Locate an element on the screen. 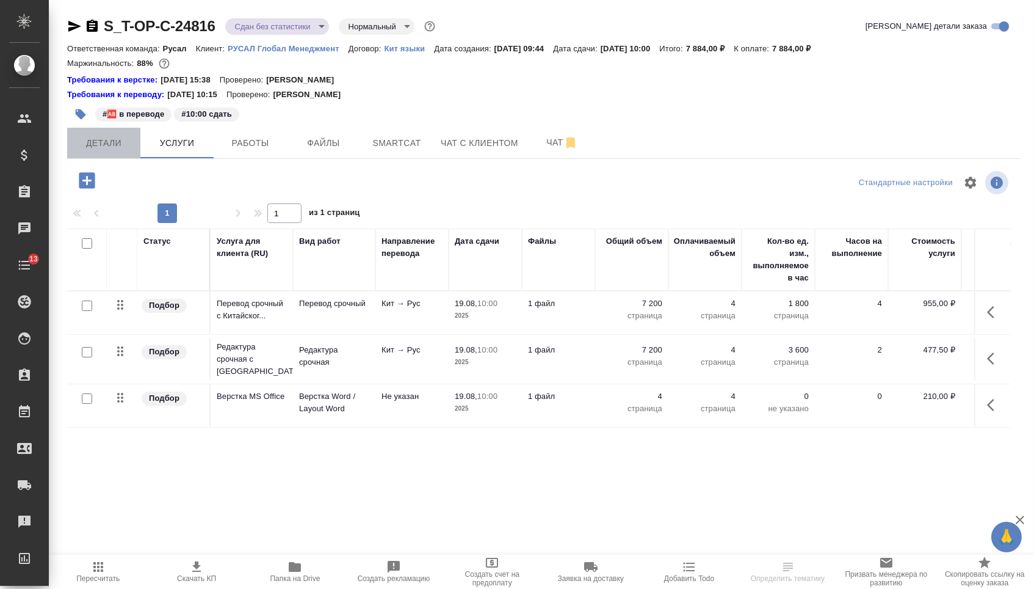 The width and height of the screenshot is (1034, 589). button: Скачать КП is located at coordinates (196, 571).